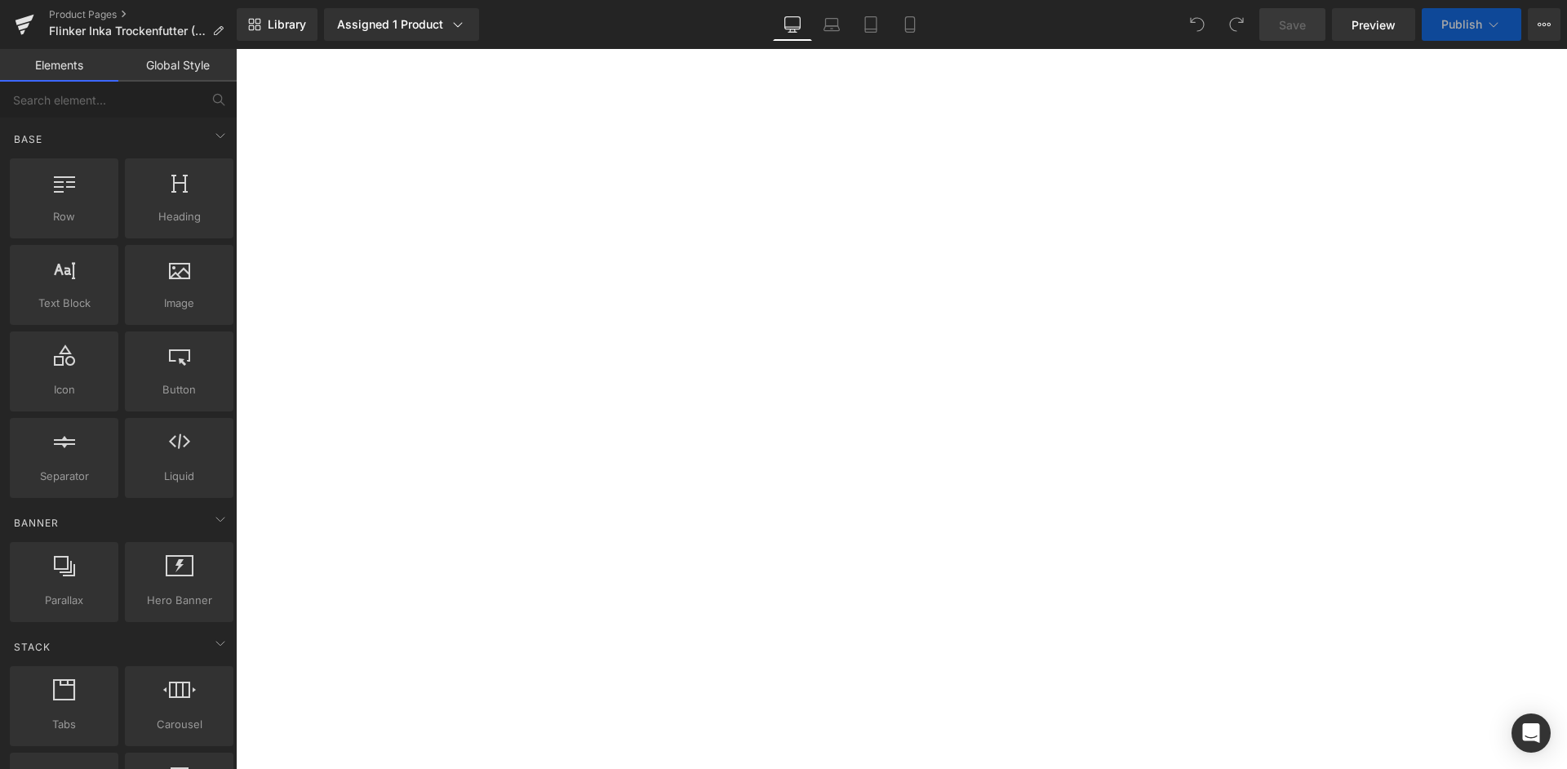  Describe the element at coordinates (64, 389) in the screenshot. I see `span: Icon` at that location.